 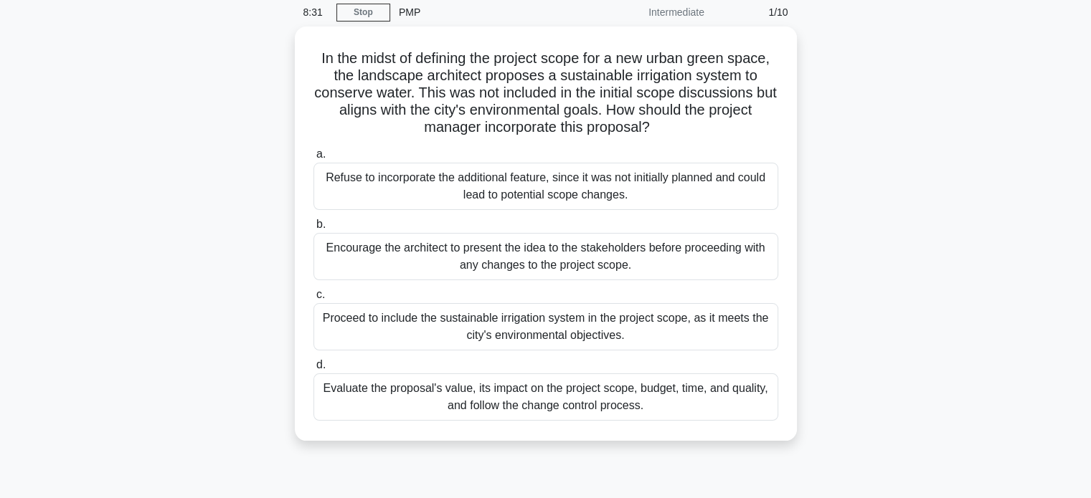 What do you see at coordinates (546, 257) in the screenshot?
I see `div: Encourage the architect to present the idea to the stakeholders before proceeding with any change...` at bounding box center [546, 257].